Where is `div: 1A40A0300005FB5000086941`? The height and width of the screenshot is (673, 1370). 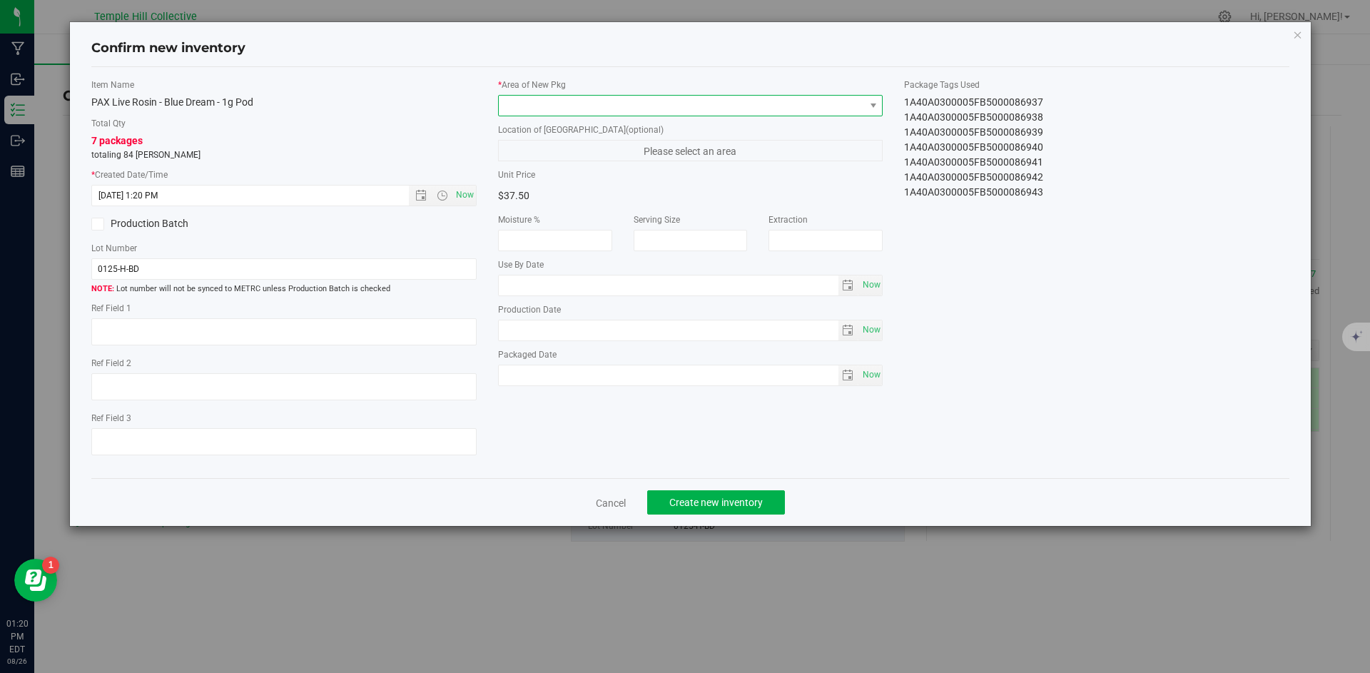 div: 1A40A0300005FB5000086941 is located at coordinates (1097, 162).